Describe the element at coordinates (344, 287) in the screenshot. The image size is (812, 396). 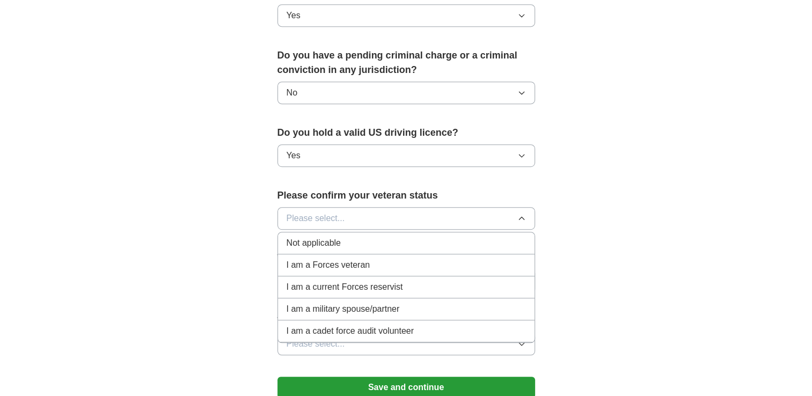
I see `span: I am a current Forces reservist` at that location.